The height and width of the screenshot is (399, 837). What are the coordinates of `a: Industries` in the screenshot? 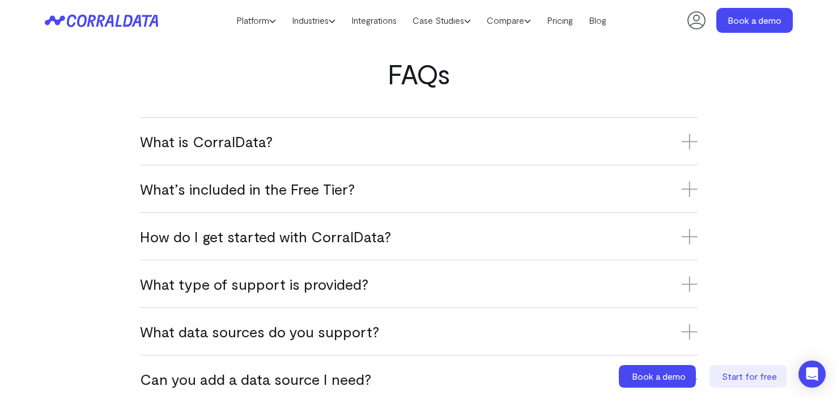 It's located at (313, 20).